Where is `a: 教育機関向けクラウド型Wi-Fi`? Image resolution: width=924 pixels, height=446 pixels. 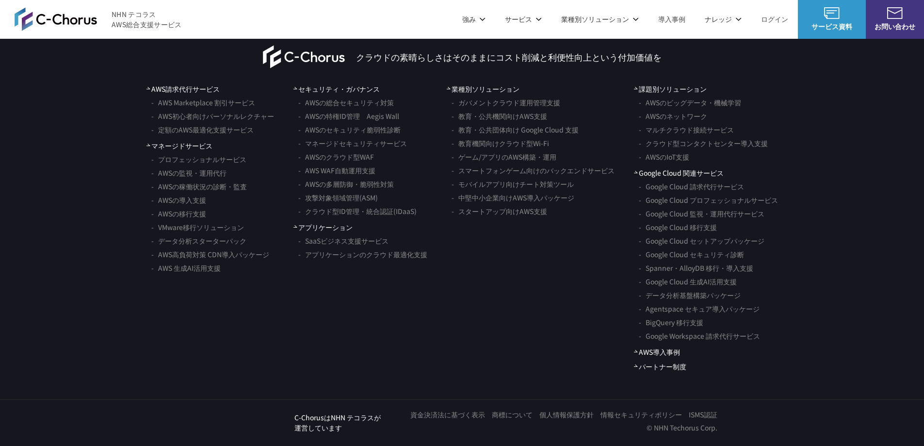
a: 教育機関向けクラウド型Wi-Fi is located at coordinates (500, 143).